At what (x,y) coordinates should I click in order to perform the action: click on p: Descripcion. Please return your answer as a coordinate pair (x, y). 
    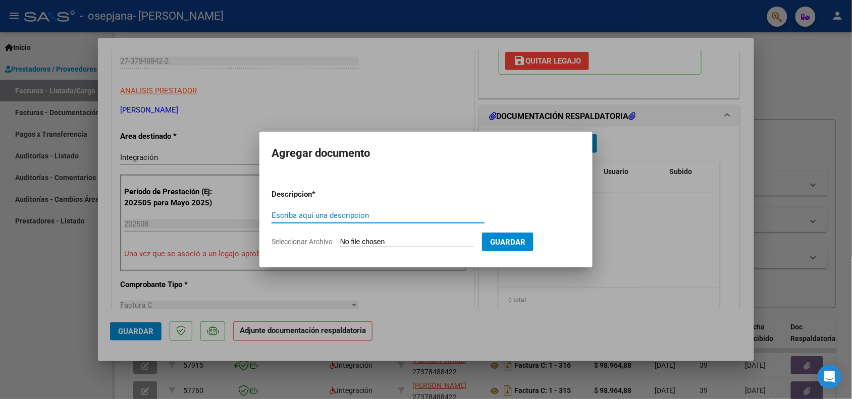
    Looking at the image, I should click on (318, 194).